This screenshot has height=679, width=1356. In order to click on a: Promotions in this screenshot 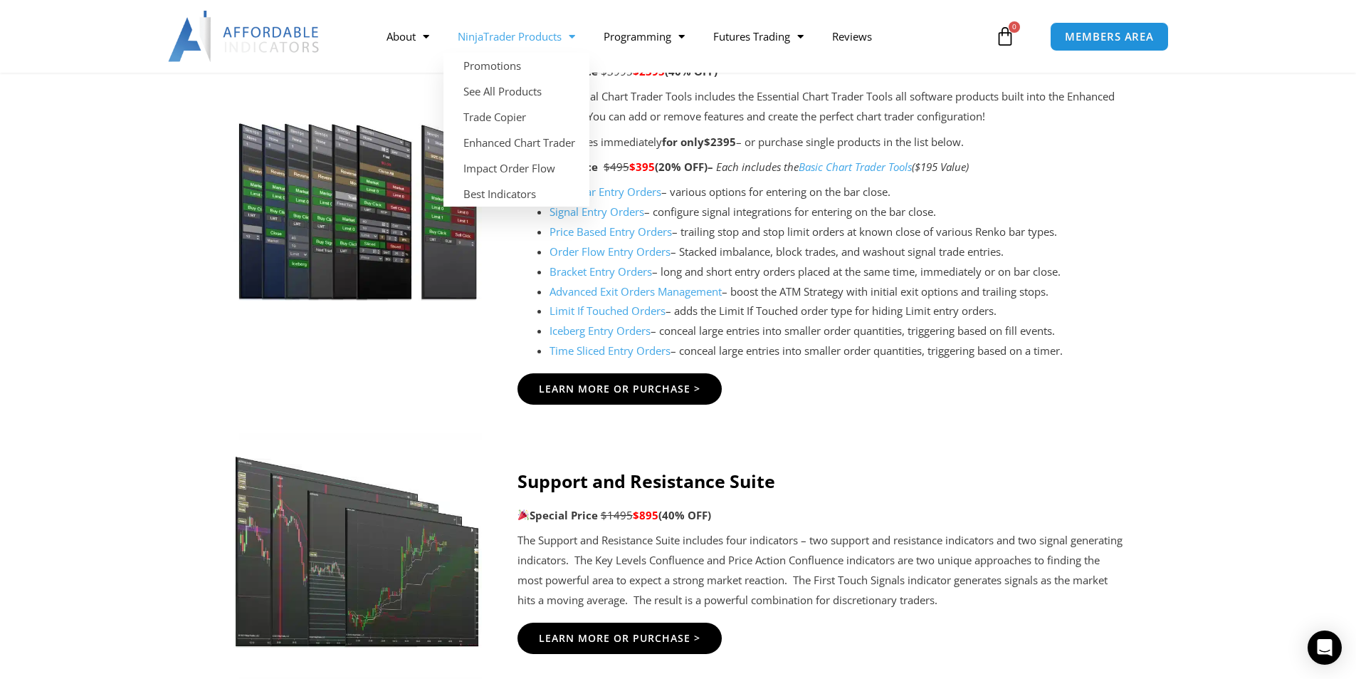, I will do `click(516, 66)`.